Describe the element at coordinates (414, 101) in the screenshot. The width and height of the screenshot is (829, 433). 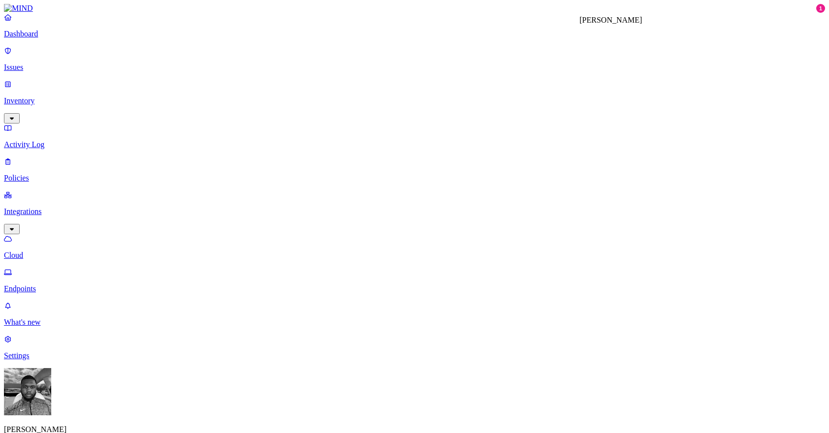
I see `p: Inventory` at that location.